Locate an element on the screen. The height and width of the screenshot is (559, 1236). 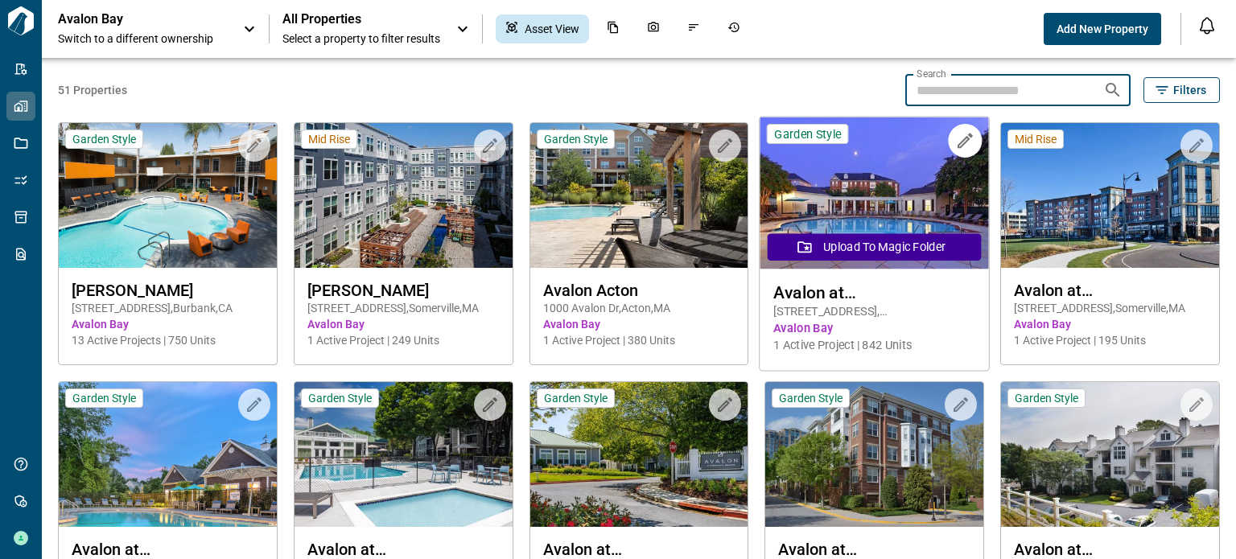
button: Open notification feed is located at coordinates (1207, 26).